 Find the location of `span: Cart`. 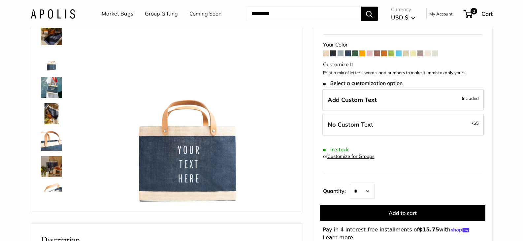

span: Cart is located at coordinates (487, 14).